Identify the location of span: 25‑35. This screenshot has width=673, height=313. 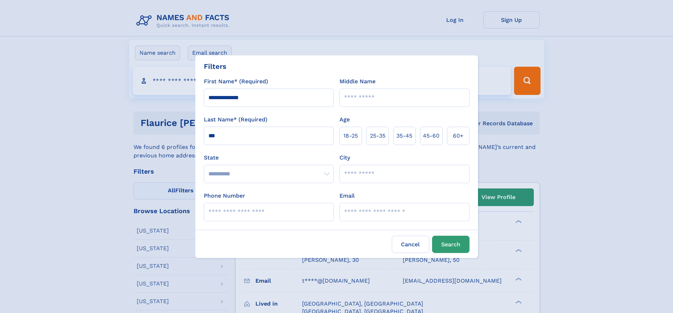
(378, 136).